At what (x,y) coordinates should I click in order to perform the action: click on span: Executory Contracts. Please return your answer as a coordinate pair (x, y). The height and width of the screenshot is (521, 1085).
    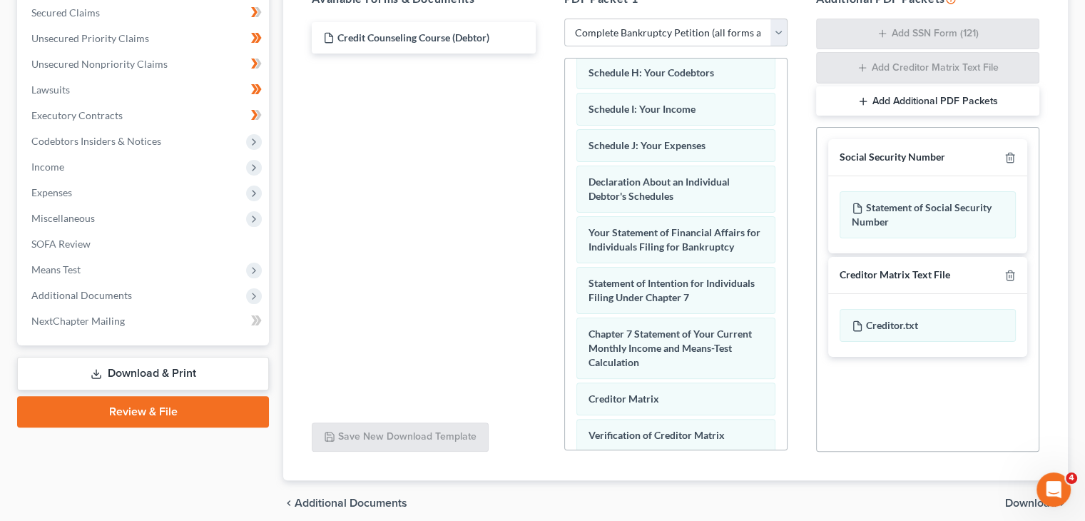
    Looking at the image, I should click on (77, 115).